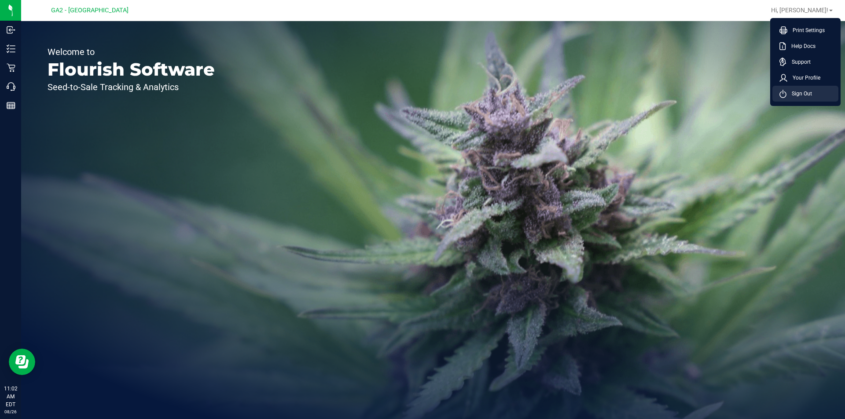 The width and height of the screenshot is (845, 419). What do you see at coordinates (131, 87) in the screenshot?
I see `p: Seed-to-Sale Tracking & Analytics` at bounding box center [131, 87].